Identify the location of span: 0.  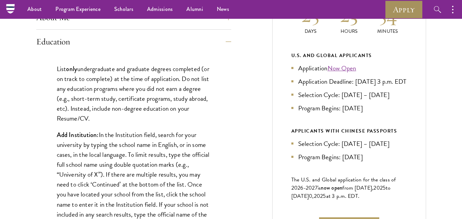
(311, 196).